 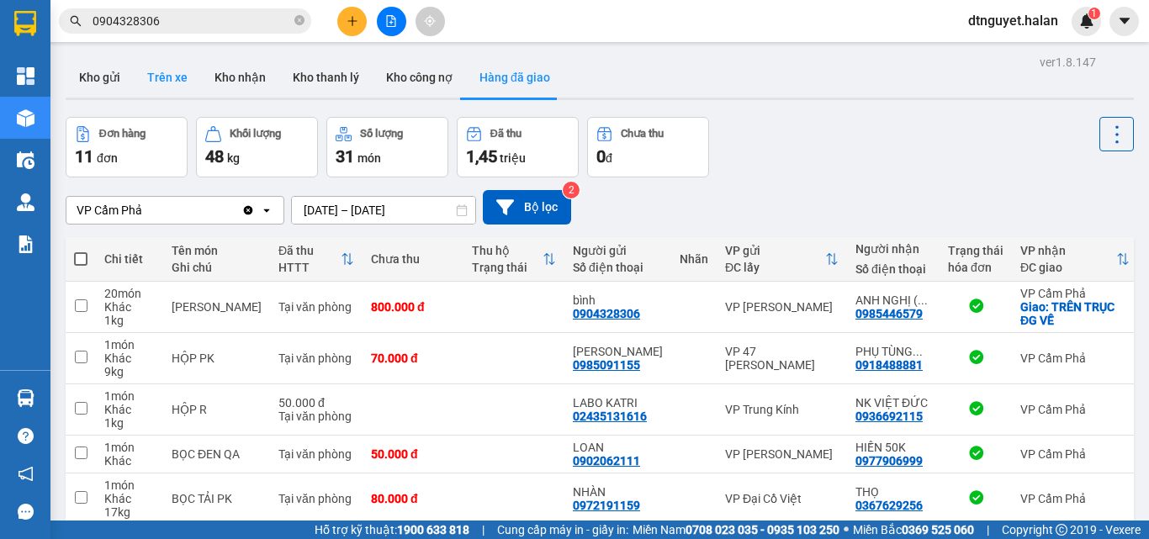 I want to click on span: Cung cấp máy in - giấy in:, so click(x=563, y=530).